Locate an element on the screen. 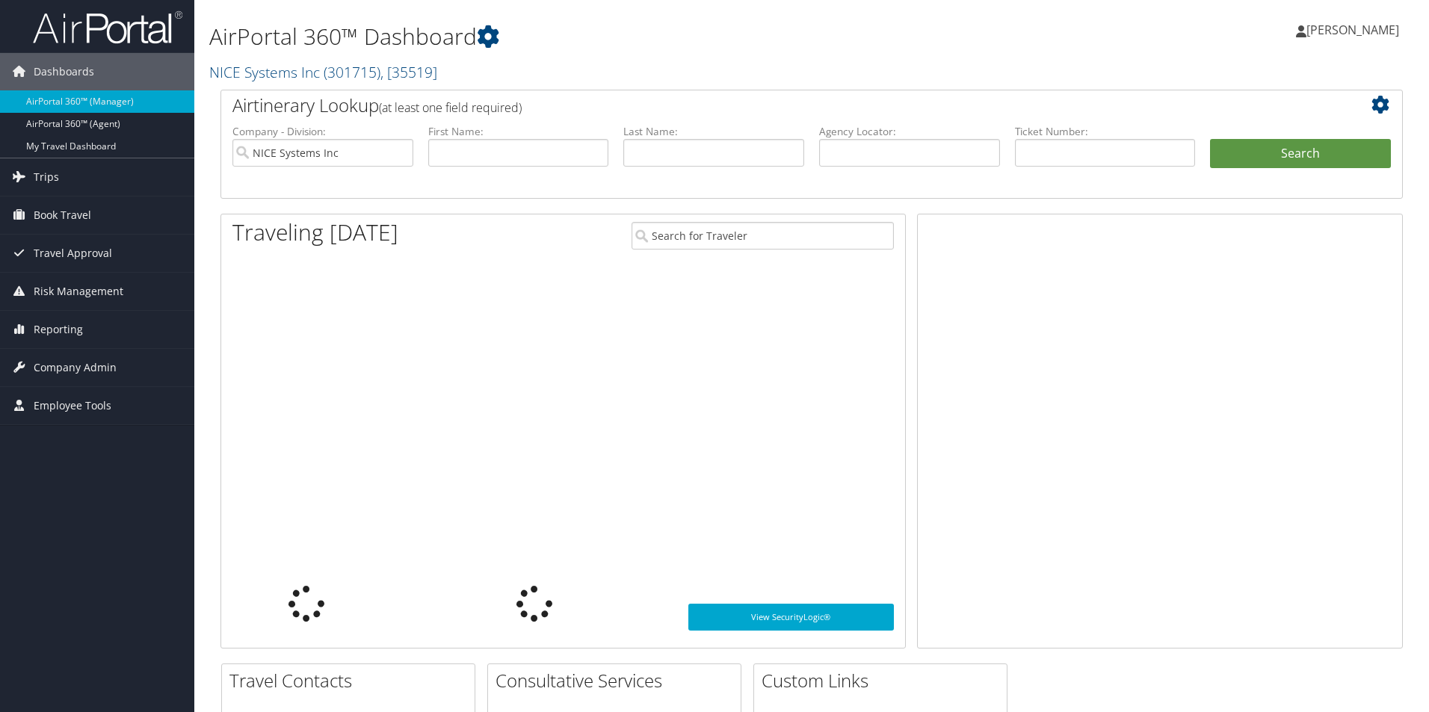  h2: Consultative Services is located at coordinates (618, 681).